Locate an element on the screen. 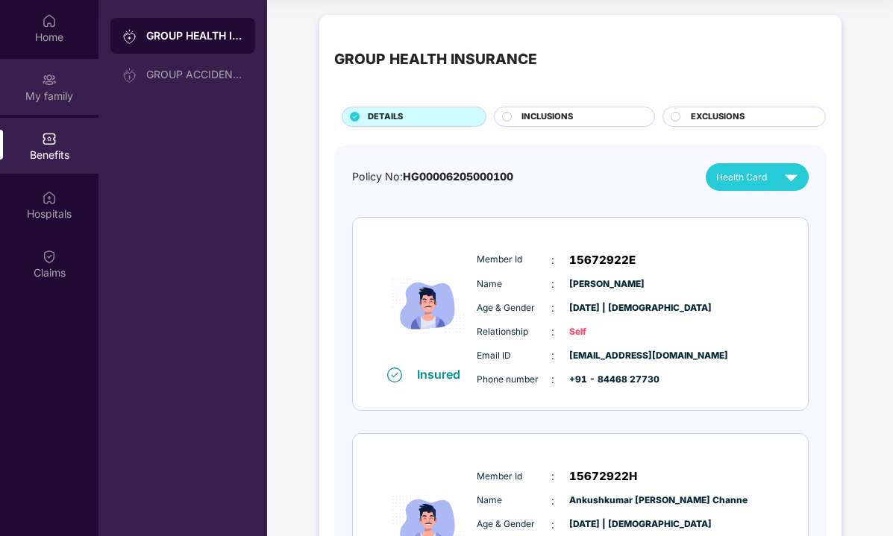  img: svg+xml;base64,PHN2ZyB4bWxucz0iaHR0cDovL3d3dy53My5vcmcvMjAwMC9zdmciIHZpZXdCb3g9IjAgMCAyNCAyNCIgd2... is located at coordinates (791, 177).